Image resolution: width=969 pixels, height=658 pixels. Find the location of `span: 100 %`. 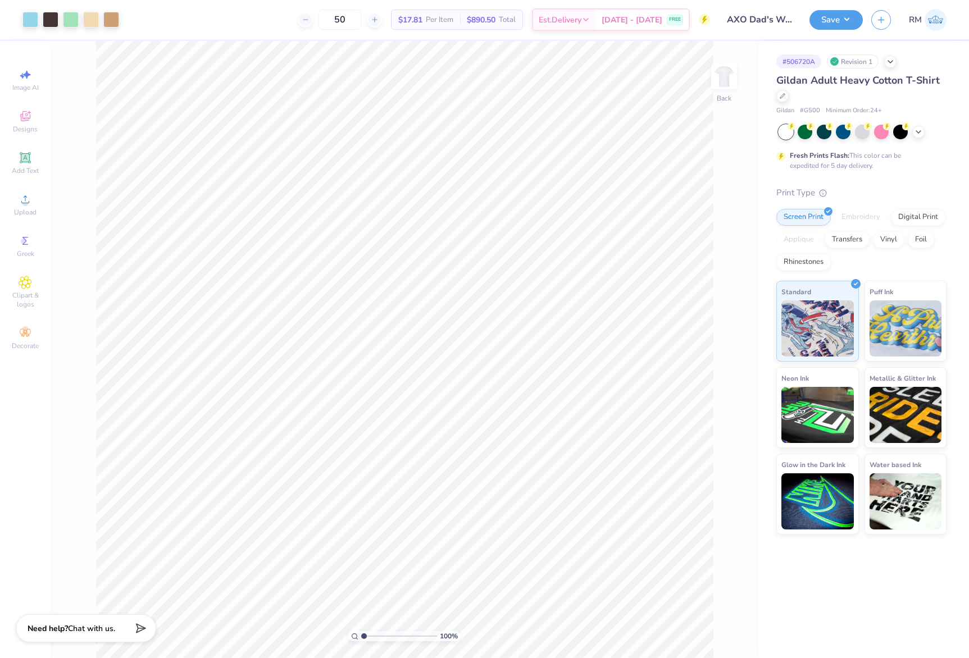

span: 100 % is located at coordinates (449, 636).